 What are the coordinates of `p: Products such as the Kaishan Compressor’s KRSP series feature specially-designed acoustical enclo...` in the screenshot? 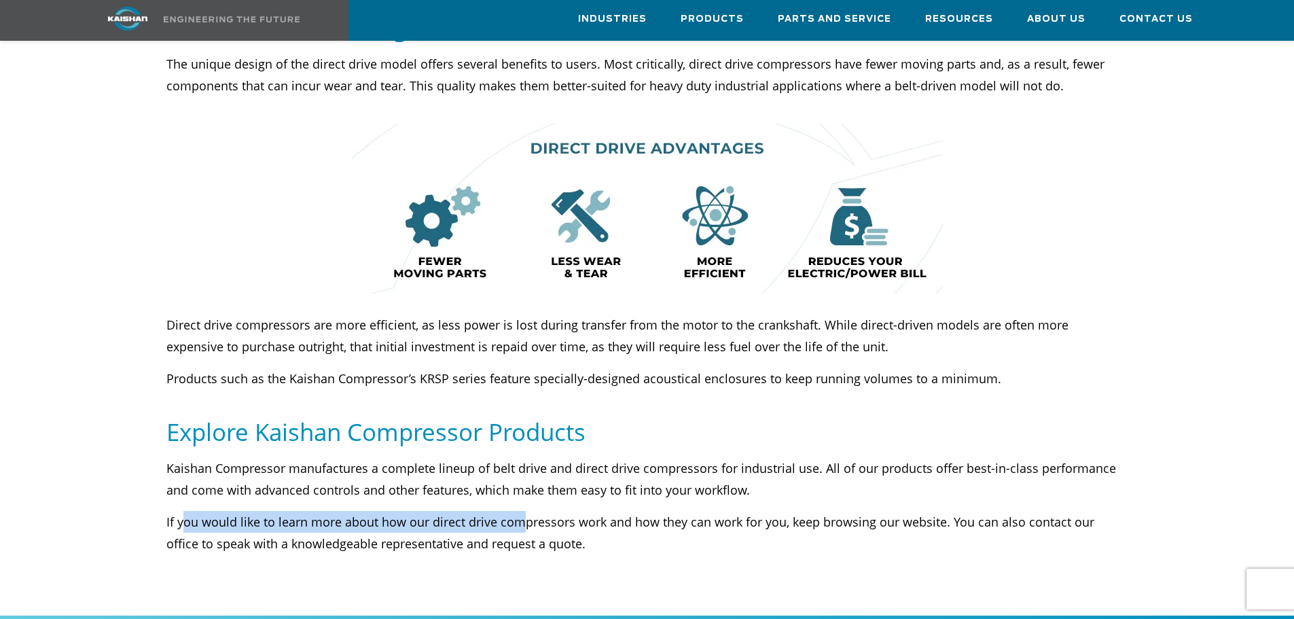 It's located at (647, 378).